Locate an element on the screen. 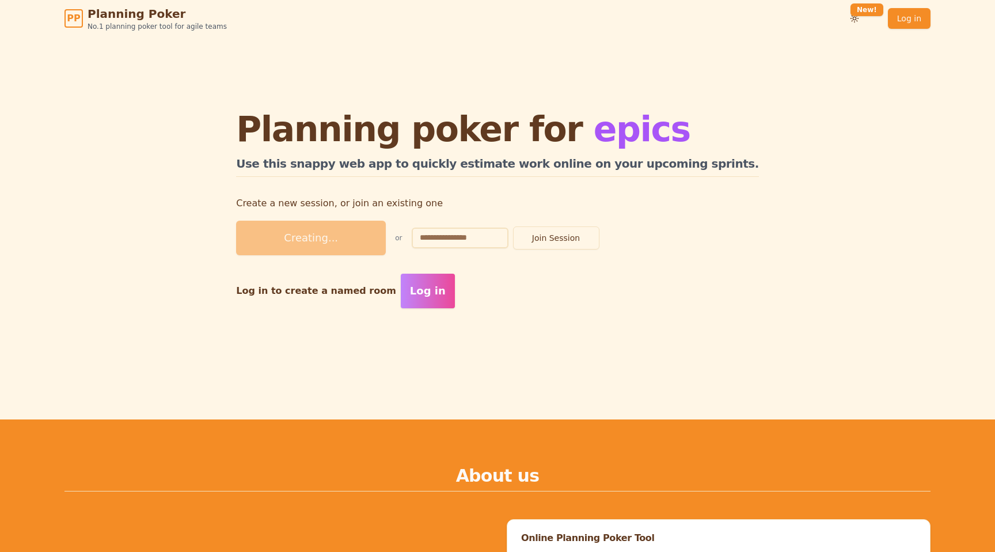  h2: Use this snappy web app to quickly estimate work online on your upcoming sprints. is located at coordinates (498, 166).